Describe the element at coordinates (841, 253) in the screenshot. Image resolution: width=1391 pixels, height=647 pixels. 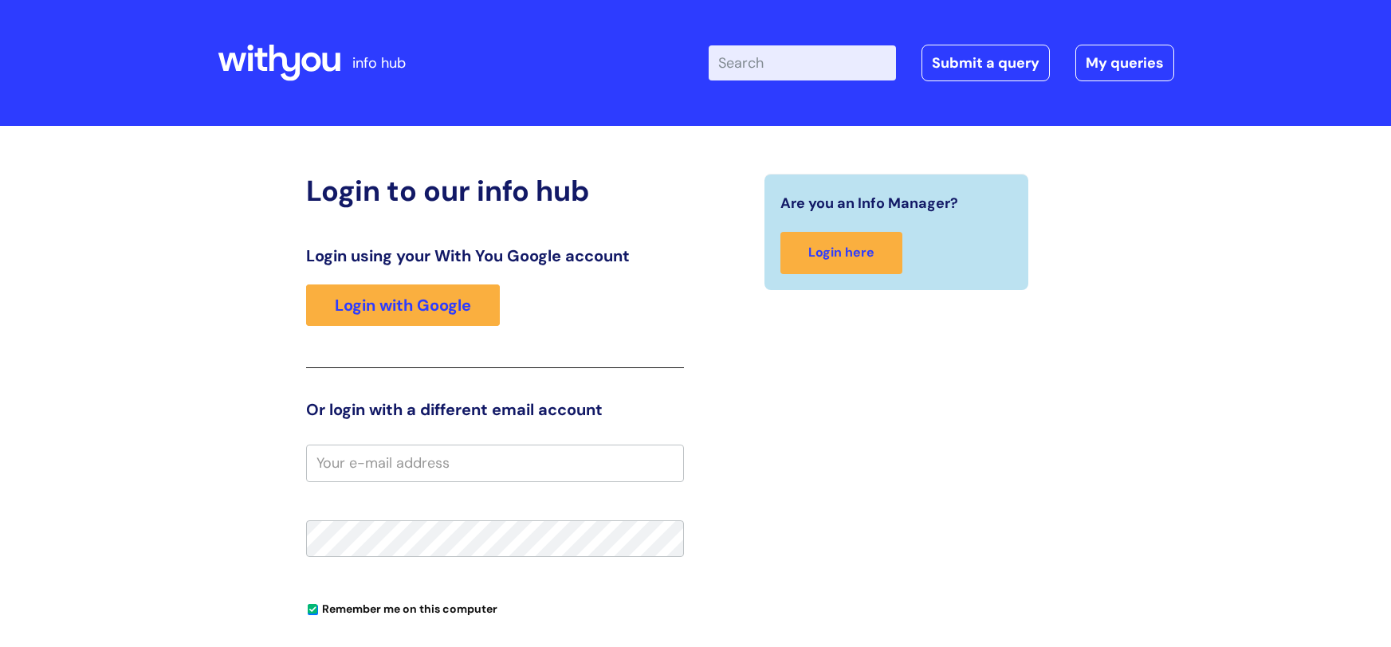
I see `a: Login here` at that location.